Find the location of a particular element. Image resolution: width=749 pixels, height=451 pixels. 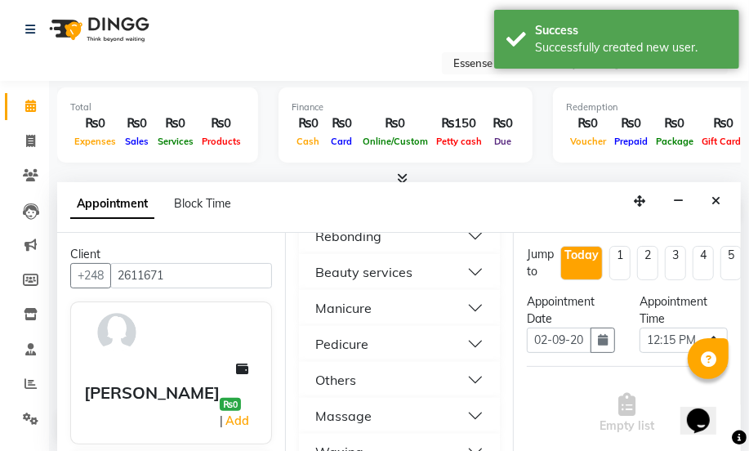

div: Massage is located at coordinates (343, 416).